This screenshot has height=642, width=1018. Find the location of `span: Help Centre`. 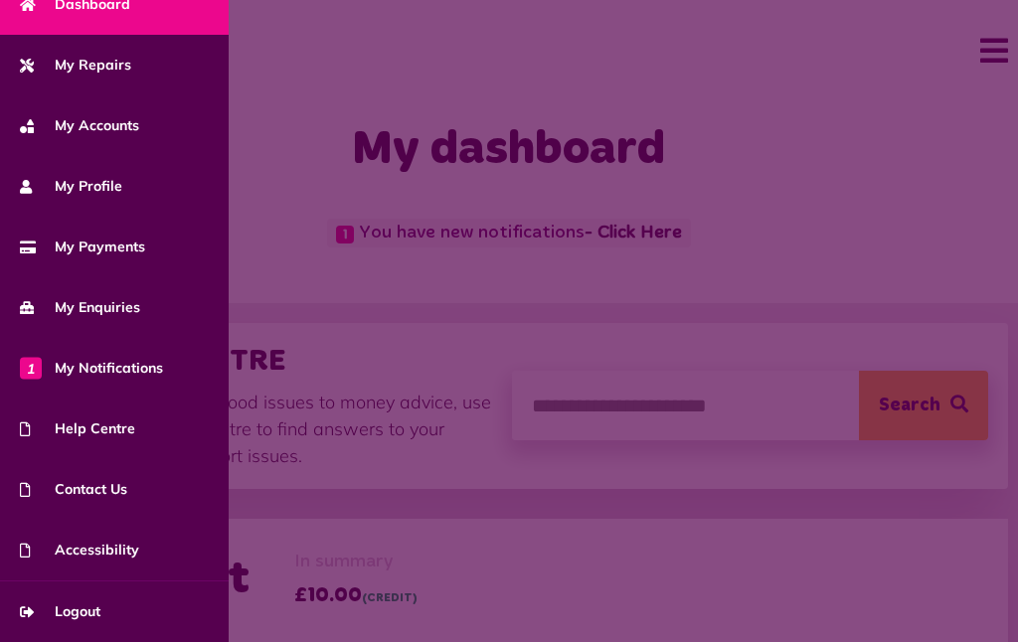

span: Help Centre is located at coordinates (78, 428).